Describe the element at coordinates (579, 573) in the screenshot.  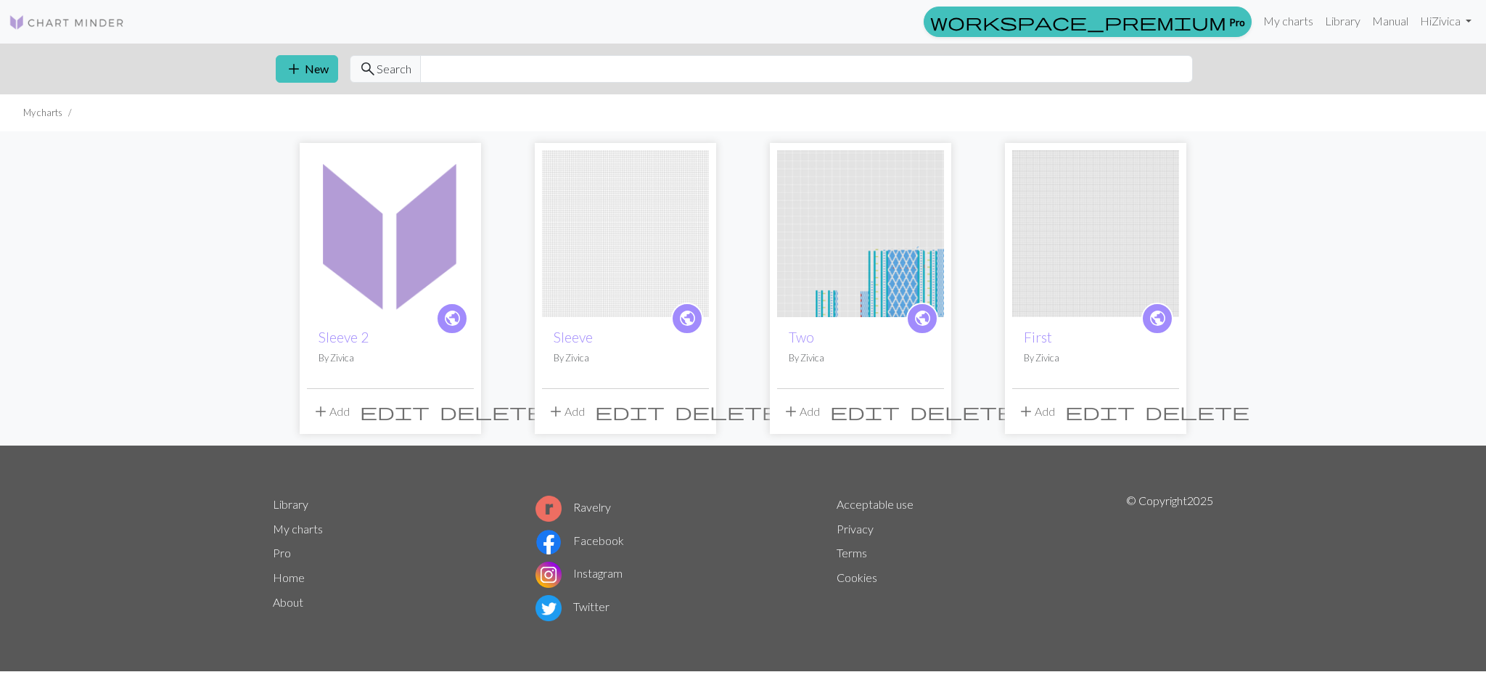
I see `a: Instagram` at that location.